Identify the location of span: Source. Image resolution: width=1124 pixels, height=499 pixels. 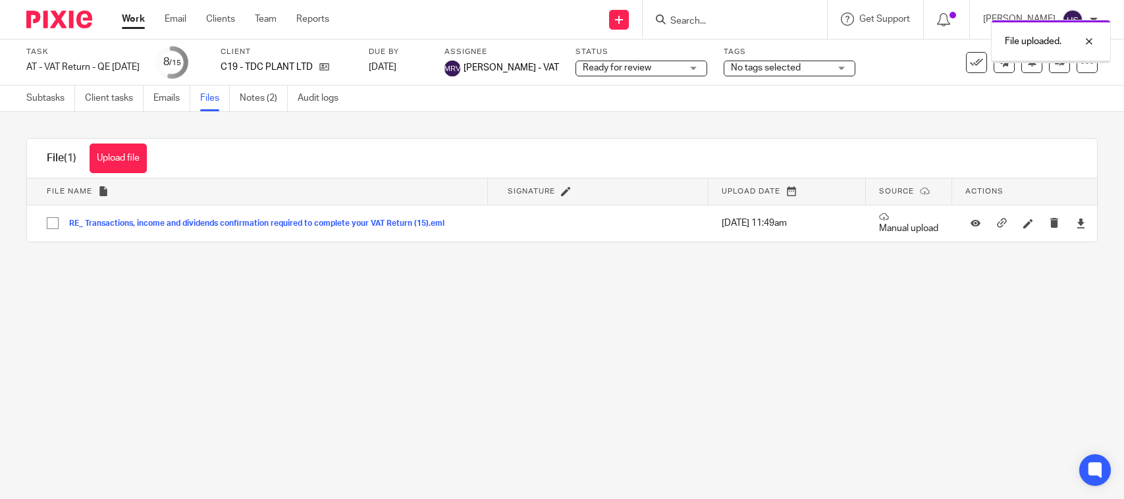
(896, 191).